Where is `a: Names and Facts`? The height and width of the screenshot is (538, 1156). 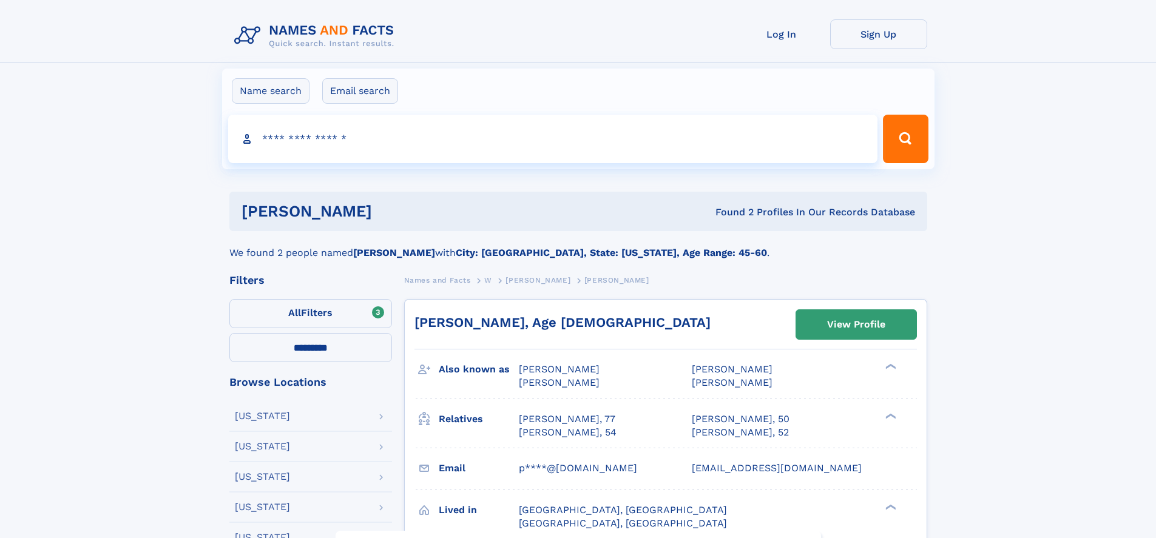 a: Names and Facts is located at coordinates (438, 280).